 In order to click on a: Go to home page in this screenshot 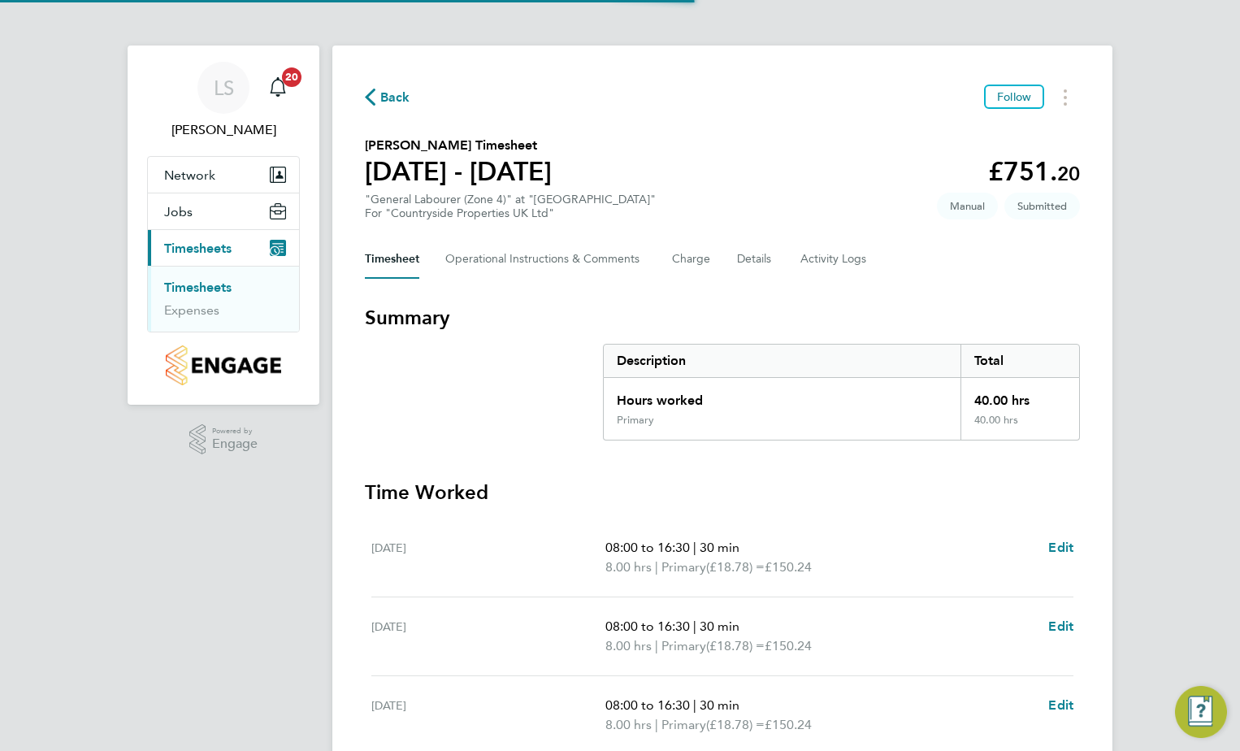, I will do `click(223, 365)`.